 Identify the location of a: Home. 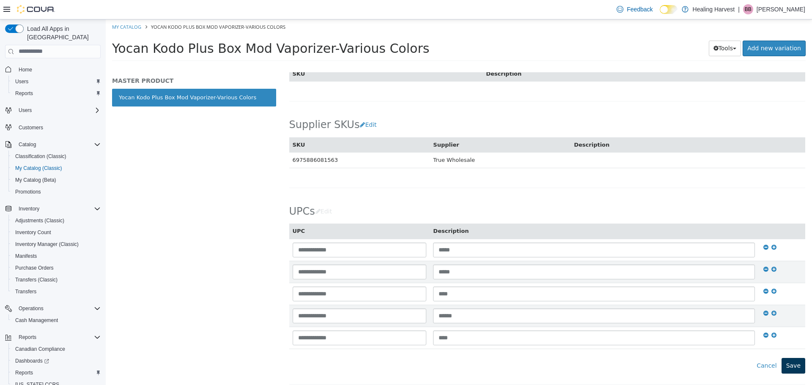
(25, 70).